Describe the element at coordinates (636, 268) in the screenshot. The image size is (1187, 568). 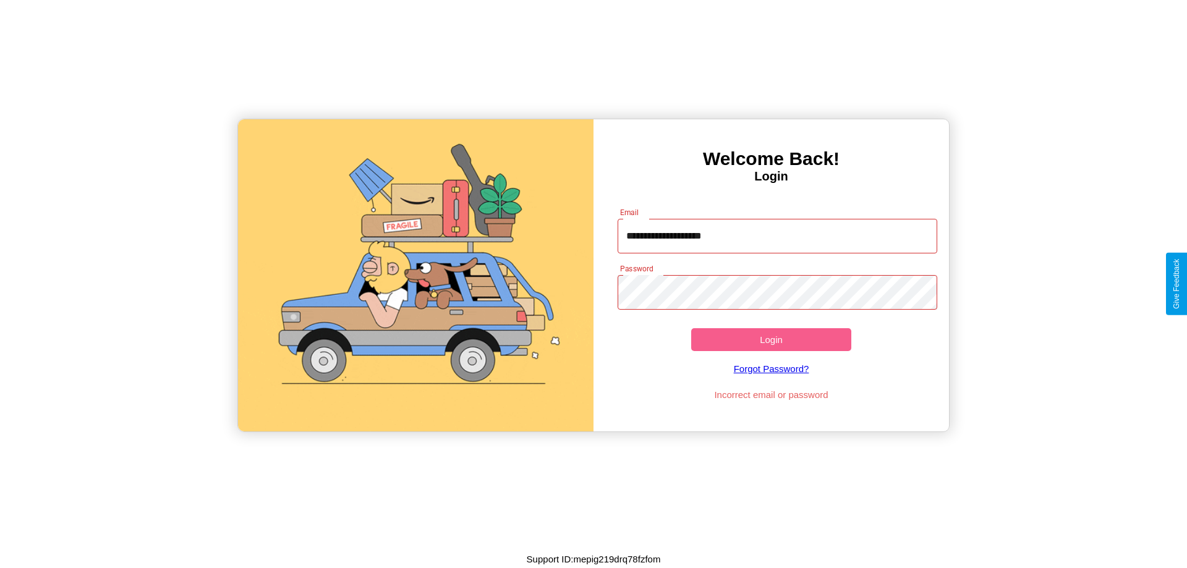
I see `label: Password` at that location.